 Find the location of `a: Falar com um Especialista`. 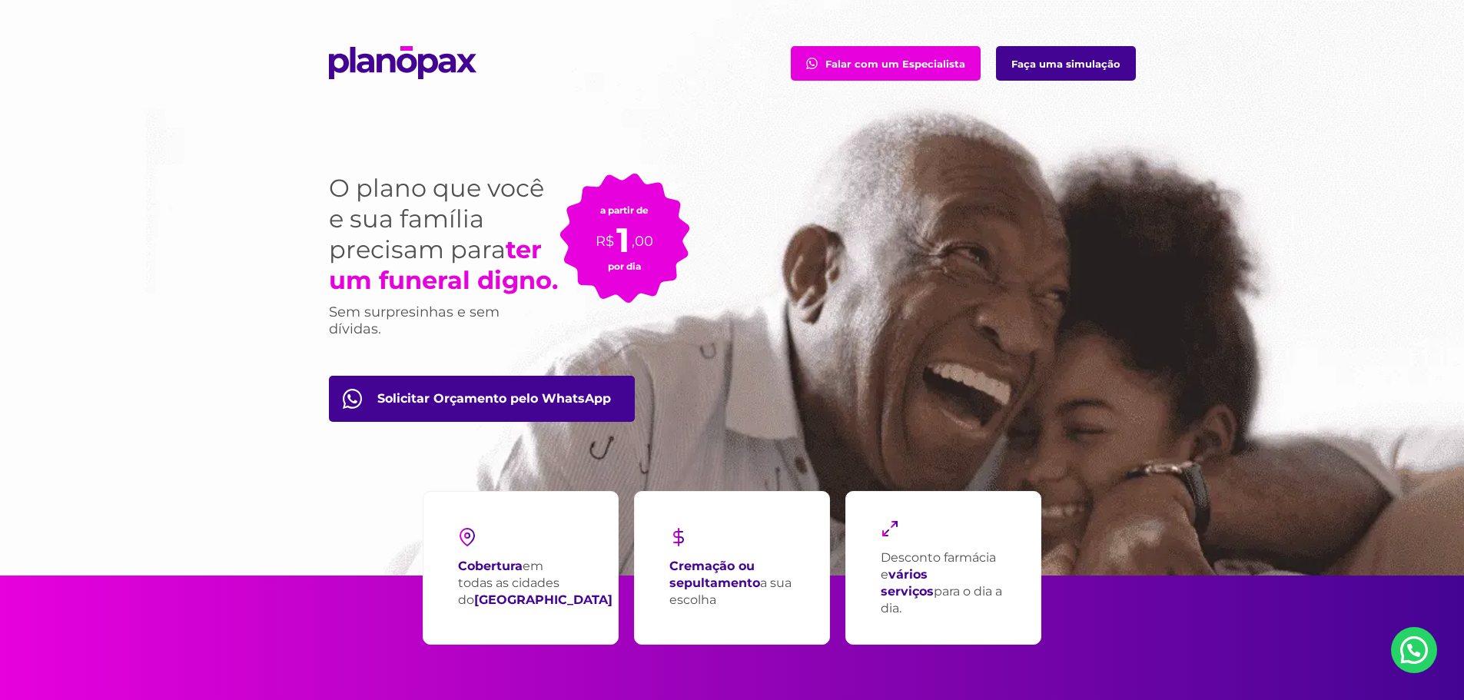

a: Falar com um Especialista is located at coordinates (885, 63).